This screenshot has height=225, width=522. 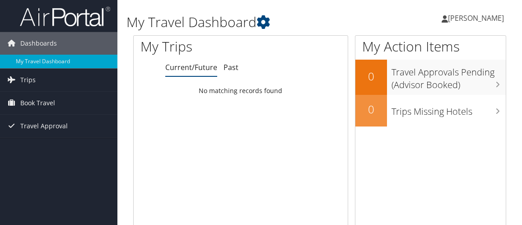 What do you see at coordinates (28, 80) in the screenshot?
I see `span: Trips` at bounding box center [28, 80].